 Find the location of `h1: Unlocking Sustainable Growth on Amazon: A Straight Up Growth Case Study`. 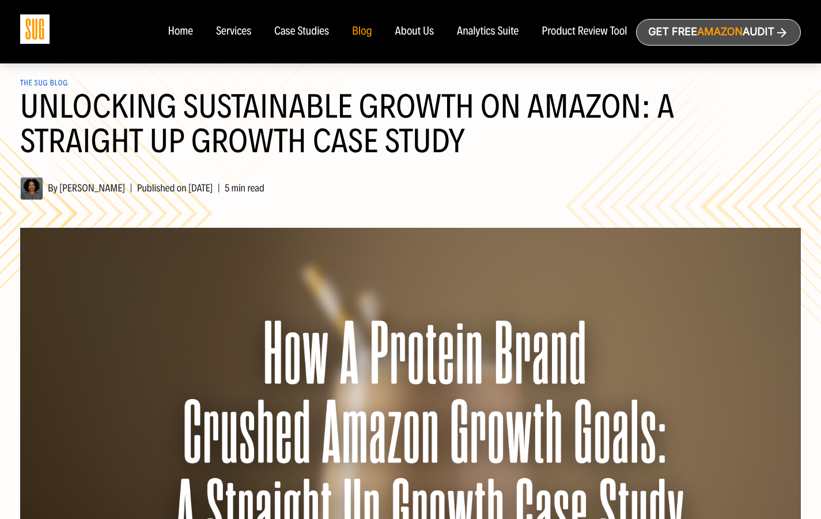

h1: Unlocking Sustainable Growth on Amazon: A Straight Up Growth Case Study is located at coordinates (410, 131).